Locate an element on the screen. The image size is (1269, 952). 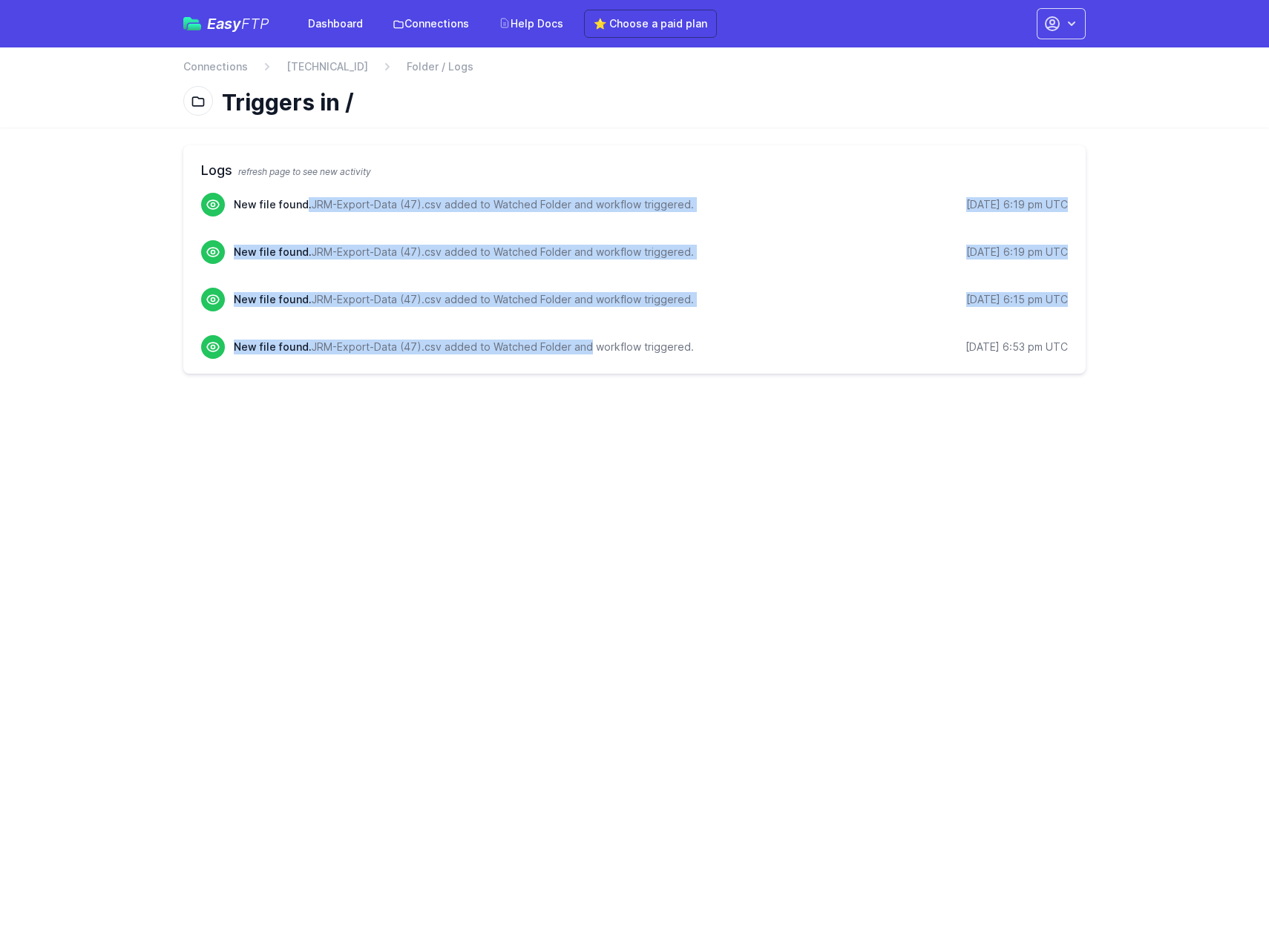
span: Easy is located at coordinates (238, 24).